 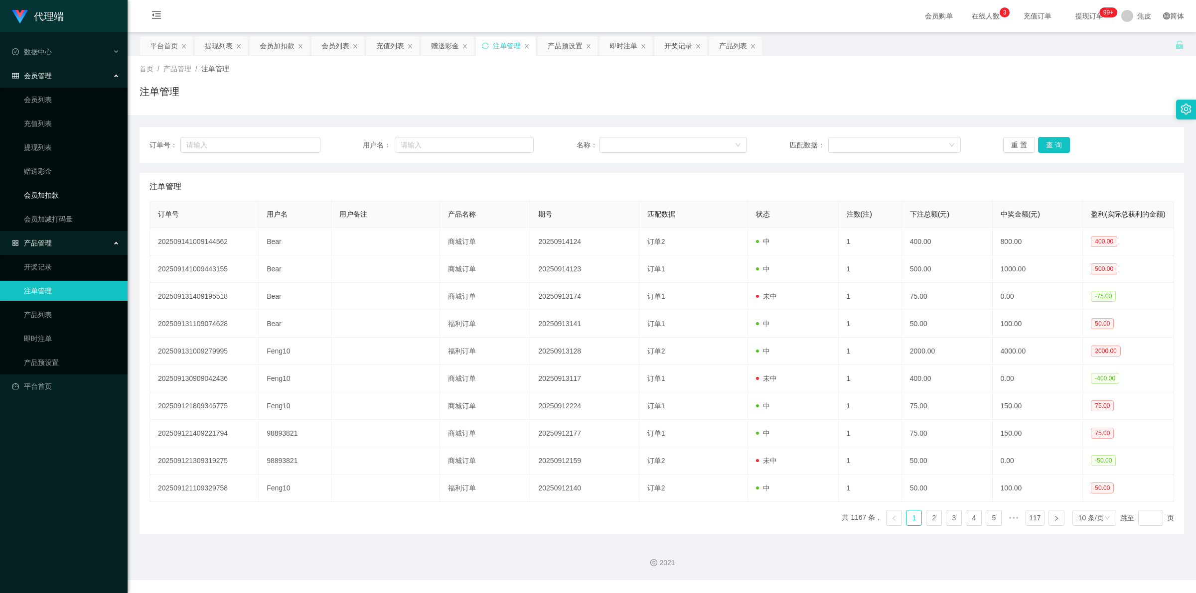 I want to click on td: 20250913117, so click(x=584, y=379).